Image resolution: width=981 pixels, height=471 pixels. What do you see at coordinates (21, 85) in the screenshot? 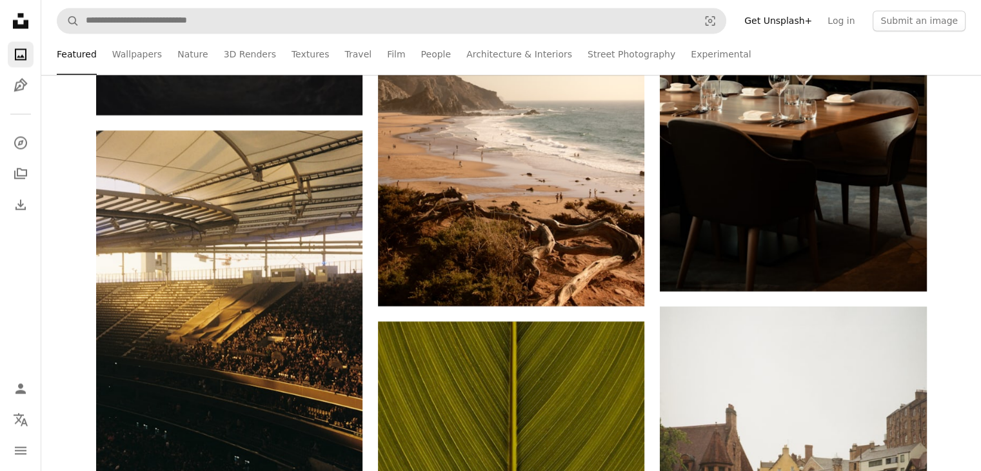
I see `a: Illustrations` at bounding box center [21, 85].